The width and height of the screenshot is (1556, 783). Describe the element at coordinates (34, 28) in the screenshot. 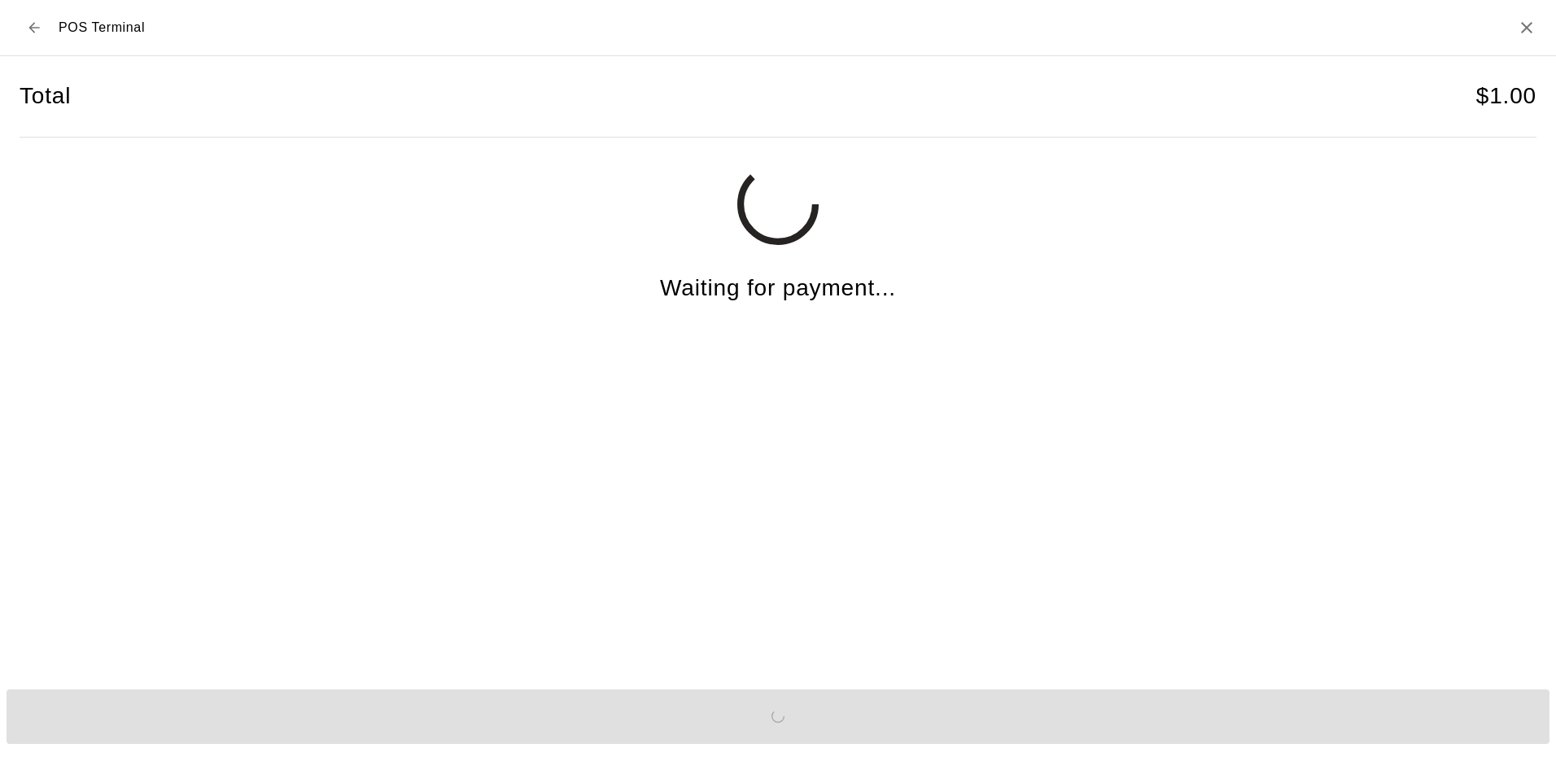

I see `button: Back to checkout` at that location.